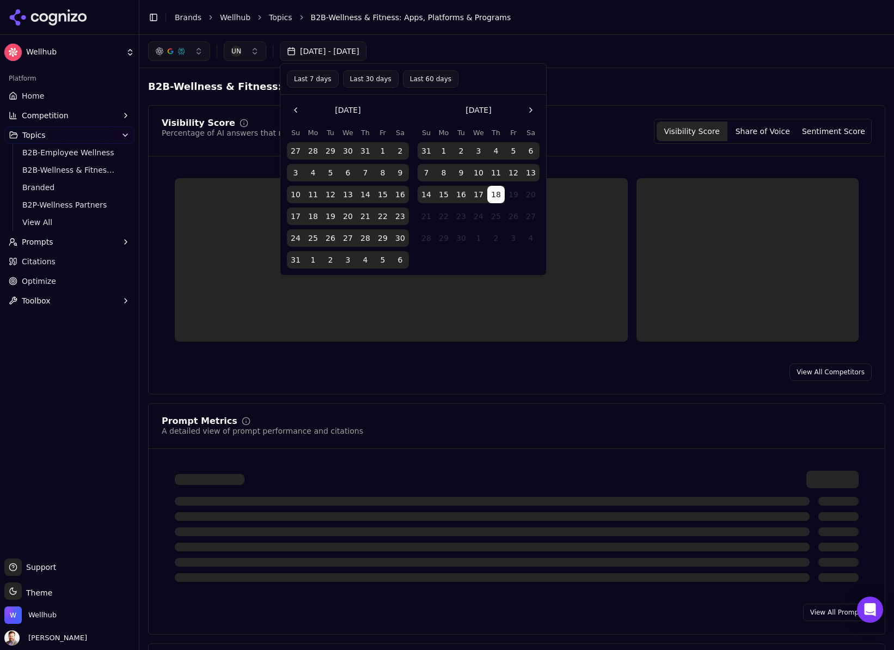 This screenshot has height=650, width=894. What do you see at coordinates (45, 115) in the screenshot?
I see `span: Competition` at bounding box center [45, 115].